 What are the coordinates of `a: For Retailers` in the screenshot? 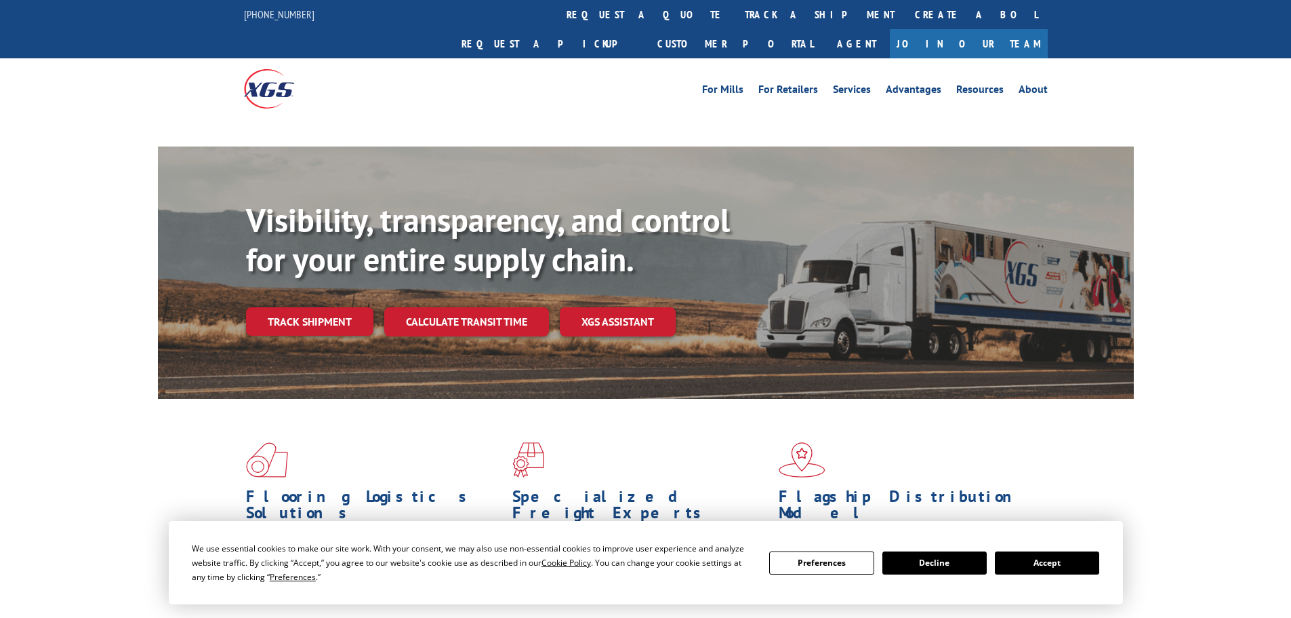 It's located at (788, 92).